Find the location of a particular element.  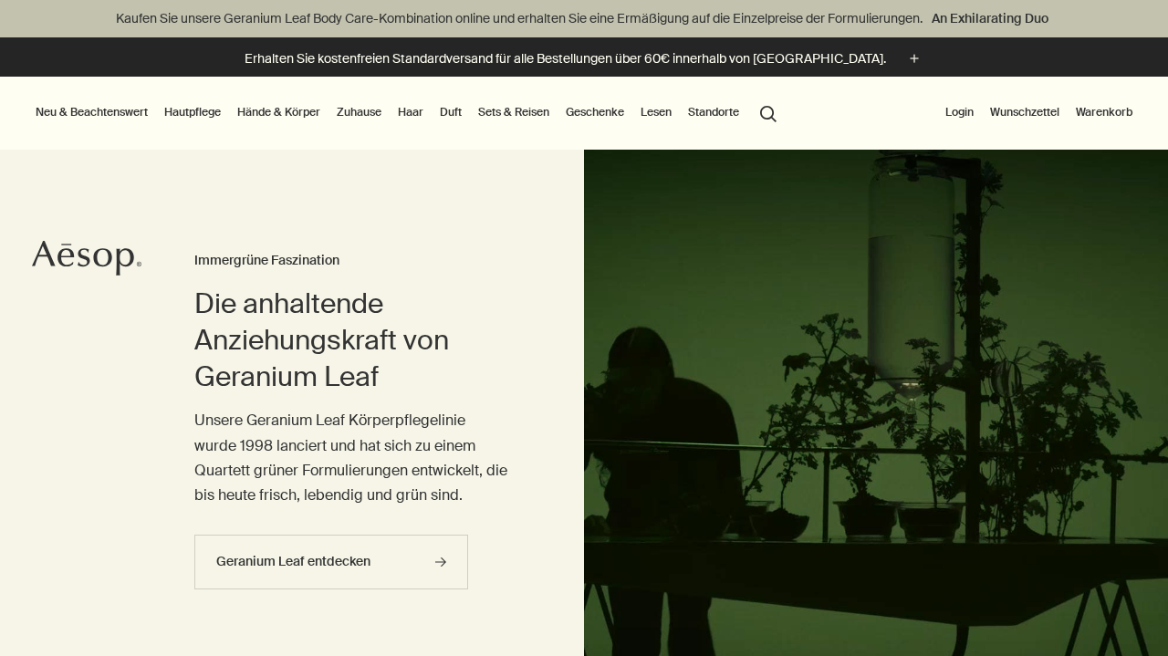

button: Warenkorb is located at coordinates (1104, 112).